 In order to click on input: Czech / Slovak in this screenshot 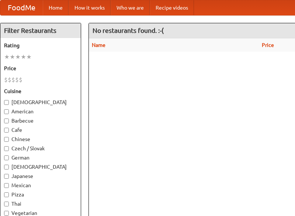, I will do `click(6, 148)`.